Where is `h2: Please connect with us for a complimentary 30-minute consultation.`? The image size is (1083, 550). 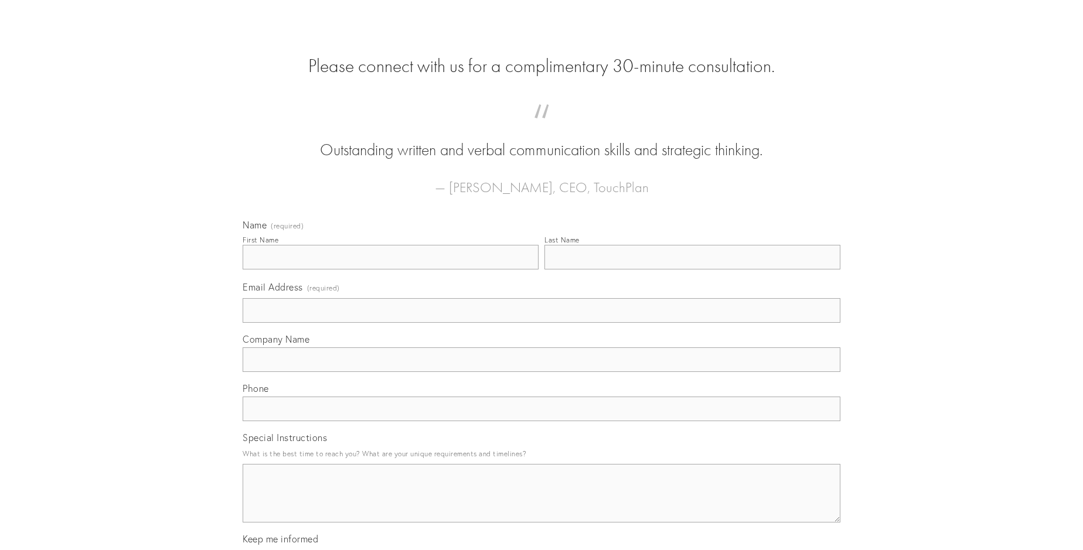 h2: Please connect with us for a complimentary 30-minute consultation. is located at coordinates (541, 66).